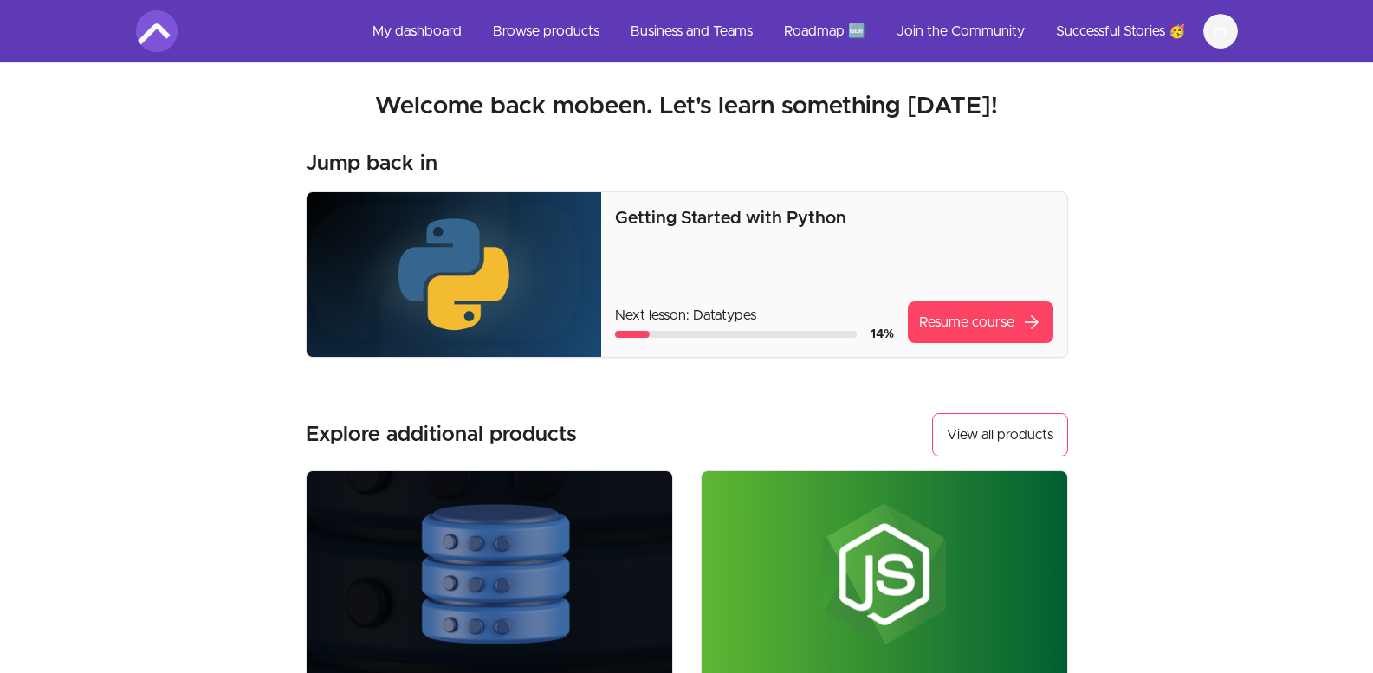 Image resolution: width=1373 pixels, height=673 pixels. Describe the element at coordinates (981, 322) in the screenshot. I see `a: Resume coursearrow_forward` at that location.